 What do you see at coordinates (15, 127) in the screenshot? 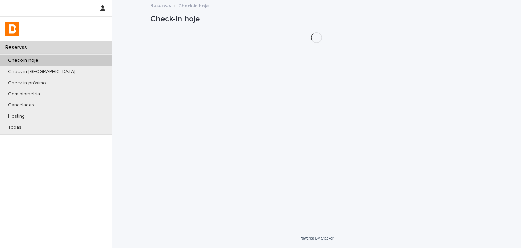
I see `p: Todas` at bounding box center [15, 127].